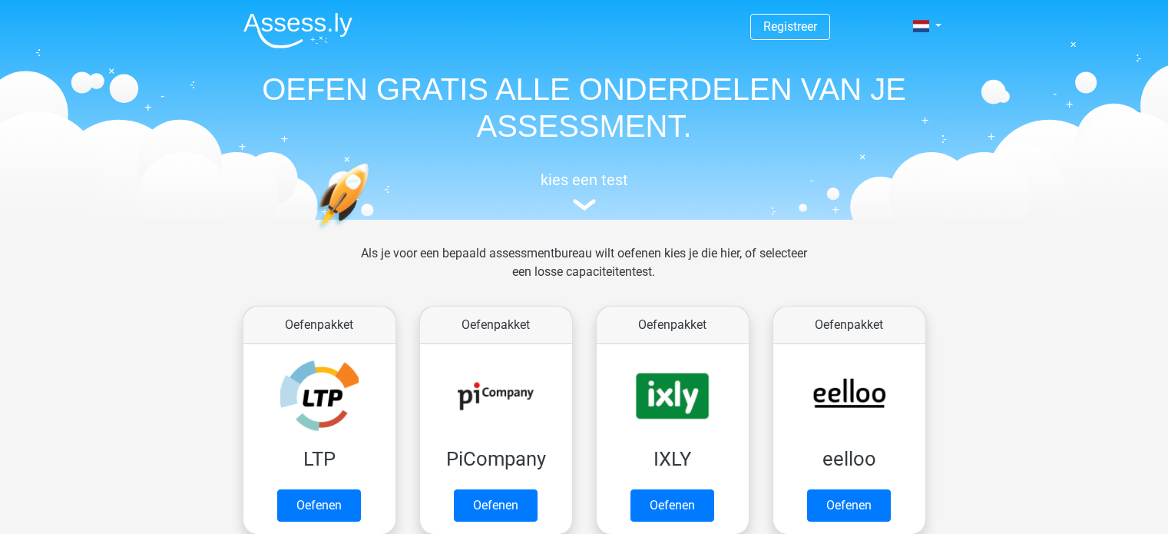  What do you see at coordinates (585, 204) in the screenshot?
I see `img: assessment` at bounding box center [585, 204].